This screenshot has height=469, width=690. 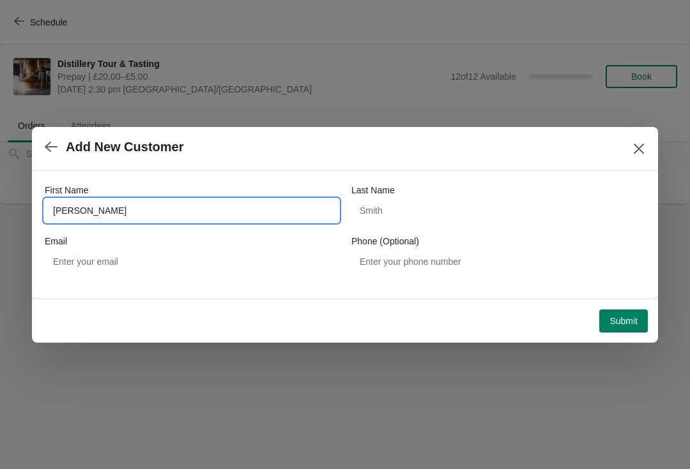 I want to click on input: Enter your email, so click(x=192, y=262).